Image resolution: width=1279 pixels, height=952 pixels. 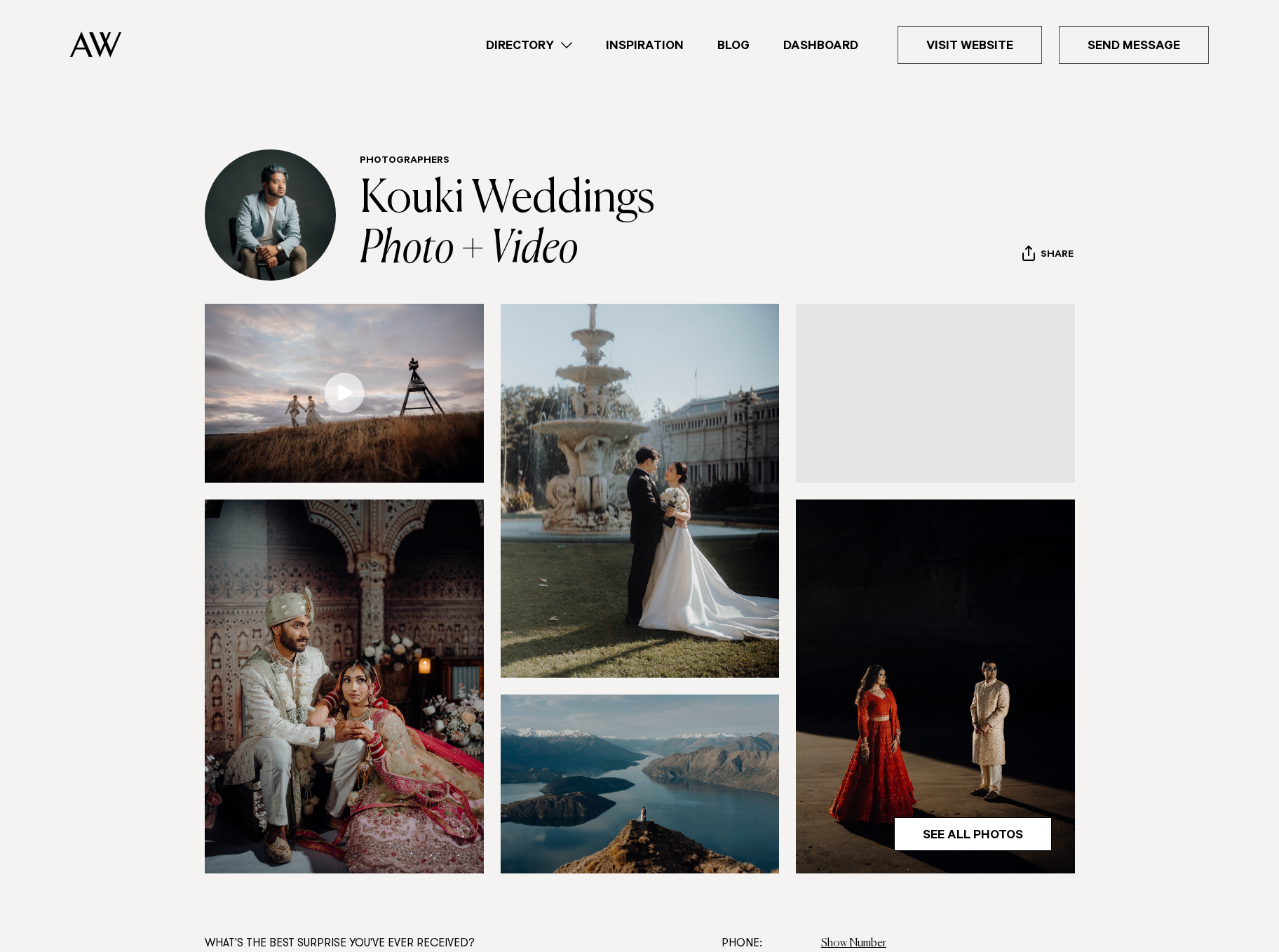 What do you see at coordinates (404, 162) in the screenshot?
I see `a: Photographers` at bounding box center [404, 162].